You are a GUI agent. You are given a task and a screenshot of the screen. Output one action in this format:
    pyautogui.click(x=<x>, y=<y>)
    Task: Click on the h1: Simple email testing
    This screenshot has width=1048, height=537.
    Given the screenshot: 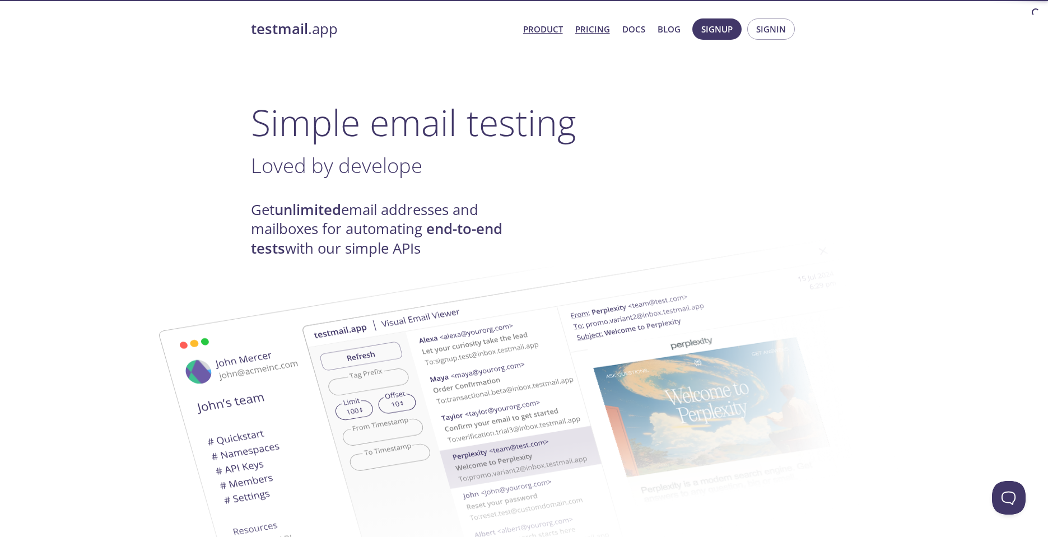 What is the action you would take?
    pyautogui.click(x=524, y=122)
    